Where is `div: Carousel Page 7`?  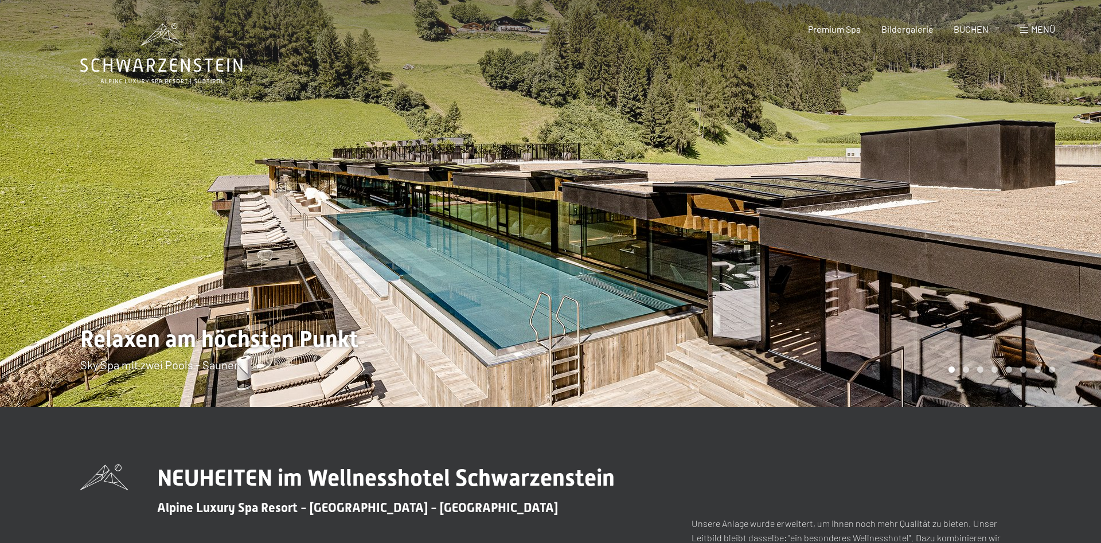
div: Carousel Page 7 is located at coordinates (1038, 369).